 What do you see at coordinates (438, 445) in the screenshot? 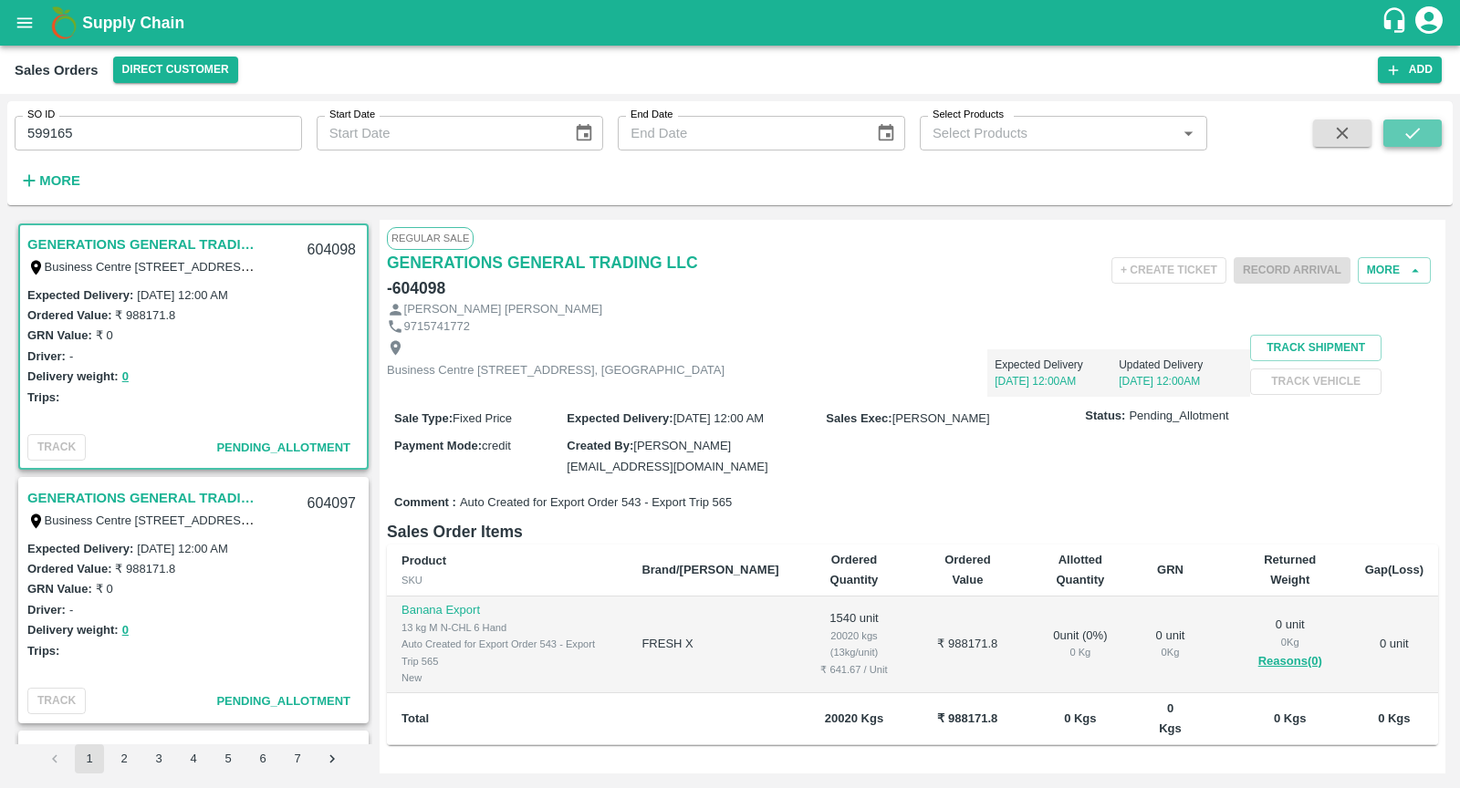
I see `label: Payment Mode :` at bounding box center [438, 445].